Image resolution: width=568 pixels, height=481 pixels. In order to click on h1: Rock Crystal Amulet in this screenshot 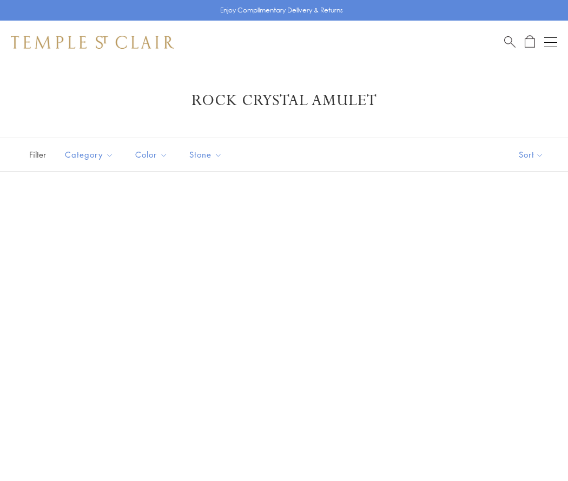, I will do `click(284, 101)`.